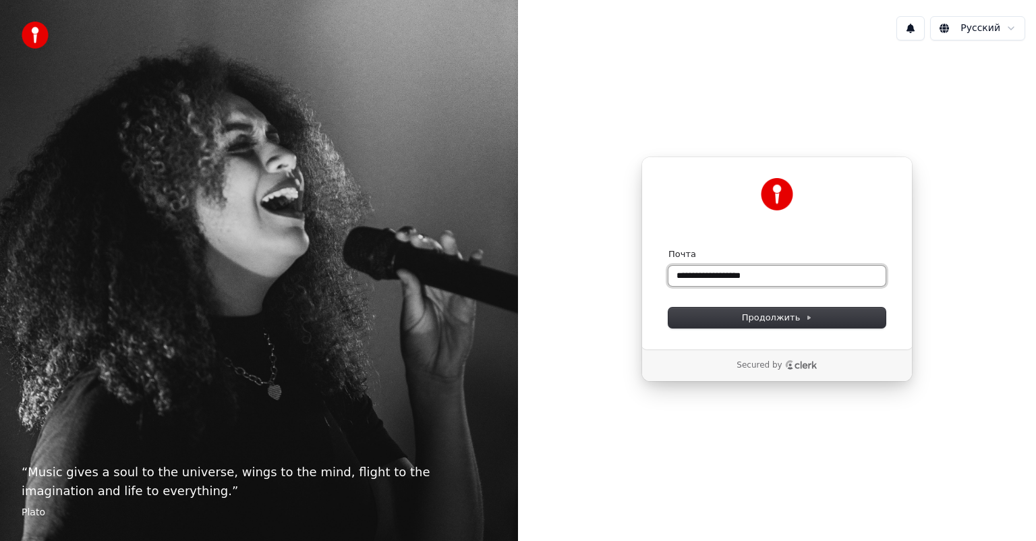  What do you see at coordinates (682, 254) in the screenshot?
I see `label: Почта` at bounding box center [682, 254].